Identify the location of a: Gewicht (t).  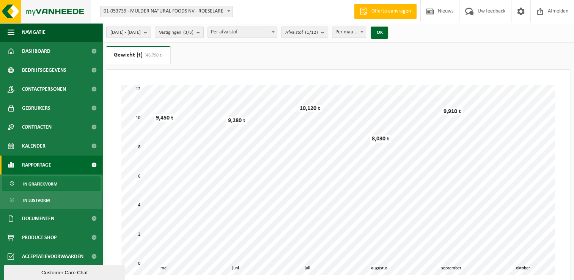
(138, 55).